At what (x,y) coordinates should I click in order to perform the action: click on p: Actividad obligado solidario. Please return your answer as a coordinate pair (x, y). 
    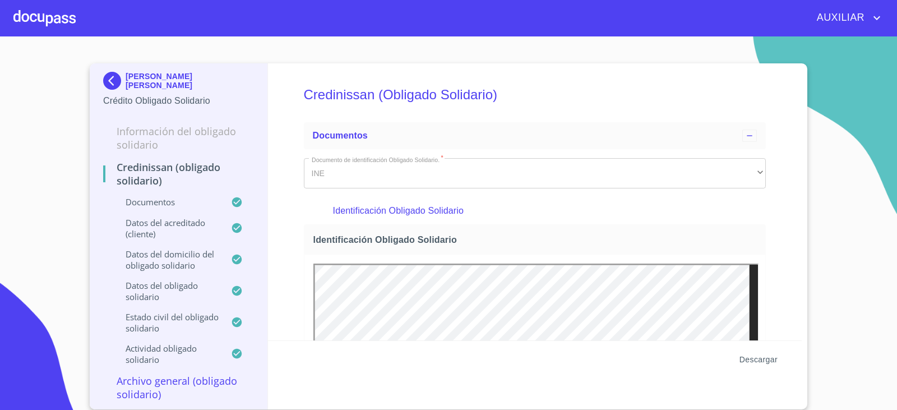
    Looking at the image, I should click on (167, 354).